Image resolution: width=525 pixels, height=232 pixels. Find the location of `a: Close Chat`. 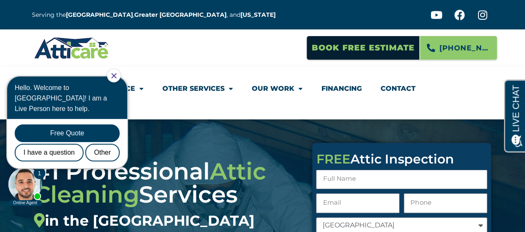

a: Close Chat is located at coordinates (109, 8).